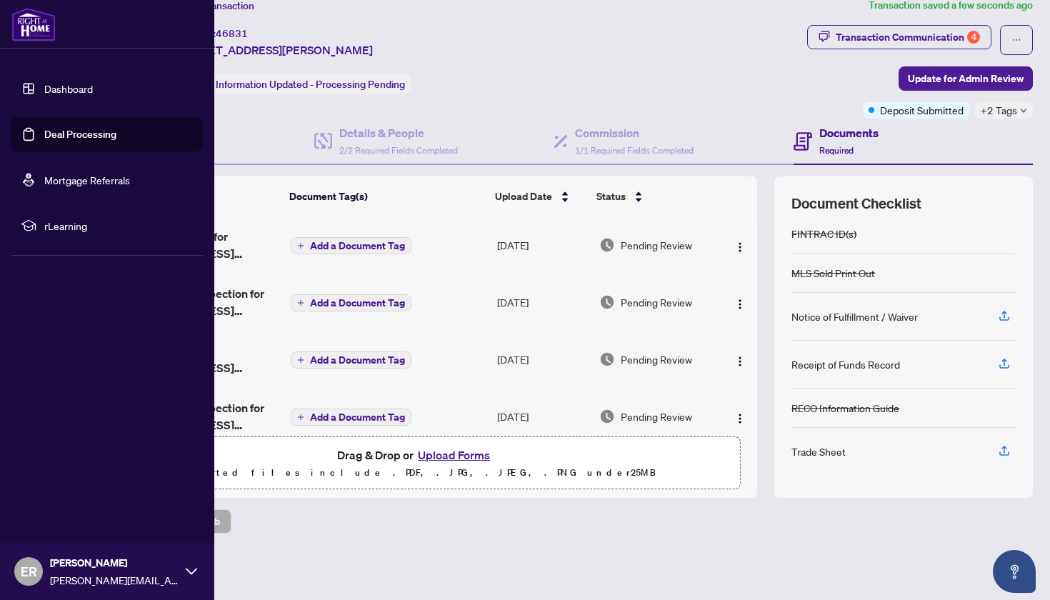 This screenshot has height=600, width=1050. What do you see at coordinates (908, 37) in the screenshot?
I see `div: Transaction Communication` at bounding box center [908, 37].